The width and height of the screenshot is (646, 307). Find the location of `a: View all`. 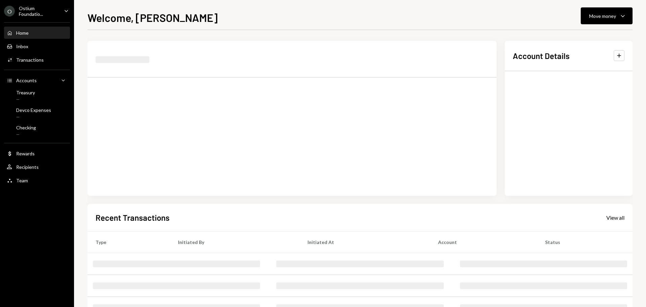

a: View all is located at coordinates (616, 217).